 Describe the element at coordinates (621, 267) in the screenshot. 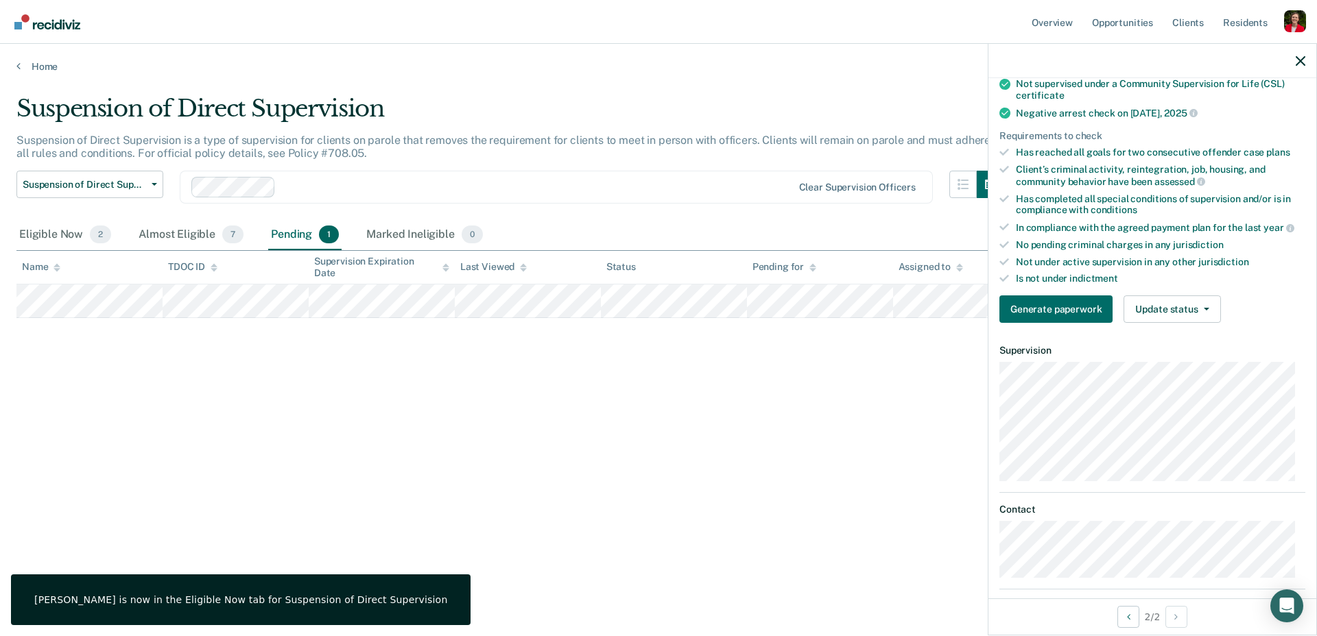

I see `div: Status` at that location.